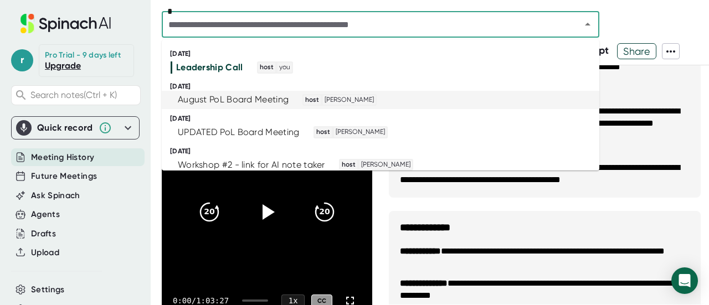  Describe the element at coordinates (45, 253) in the screenshot. I see `span: Upload` at that location.